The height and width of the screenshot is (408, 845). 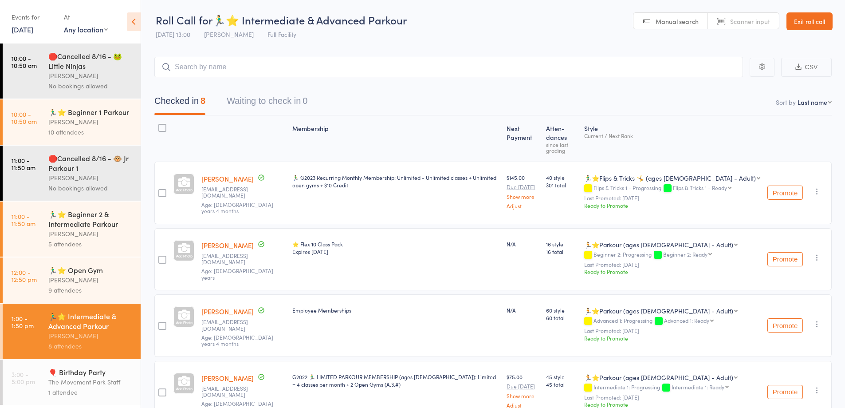 What do you see at coordinates (90, 290) in the screenshot?
I see `div: 9 attendees` at bounding box center [90, 290].